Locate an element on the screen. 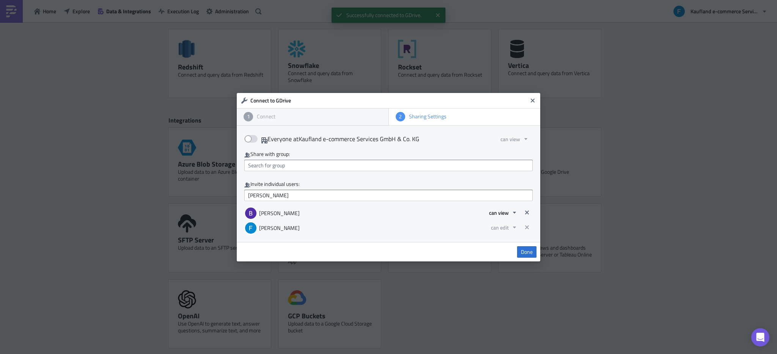  button: can edit is located at coordinates (504, 227).